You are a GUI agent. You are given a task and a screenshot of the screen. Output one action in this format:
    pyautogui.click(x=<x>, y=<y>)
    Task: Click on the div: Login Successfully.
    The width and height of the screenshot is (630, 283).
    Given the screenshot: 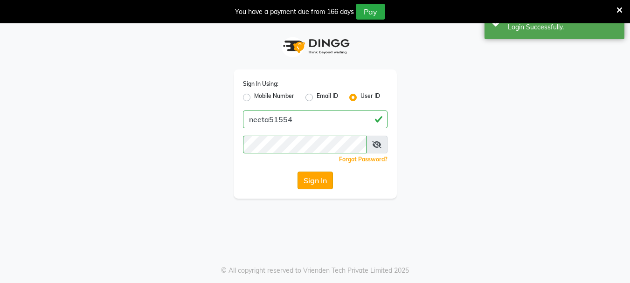 What is the action you would take?
    pyautogui.click(x=562, y=27)
    